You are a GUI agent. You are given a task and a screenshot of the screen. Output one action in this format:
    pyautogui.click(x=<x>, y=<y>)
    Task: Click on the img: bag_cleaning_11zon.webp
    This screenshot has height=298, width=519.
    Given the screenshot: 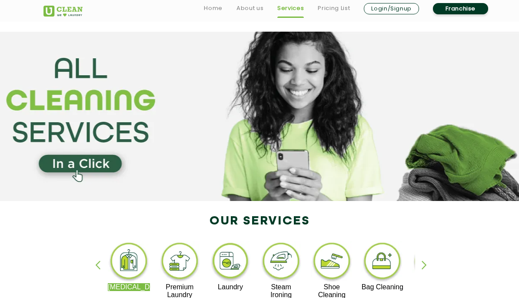 What is the action you would take?
    pyautogui.click(x=382, y=262)
    